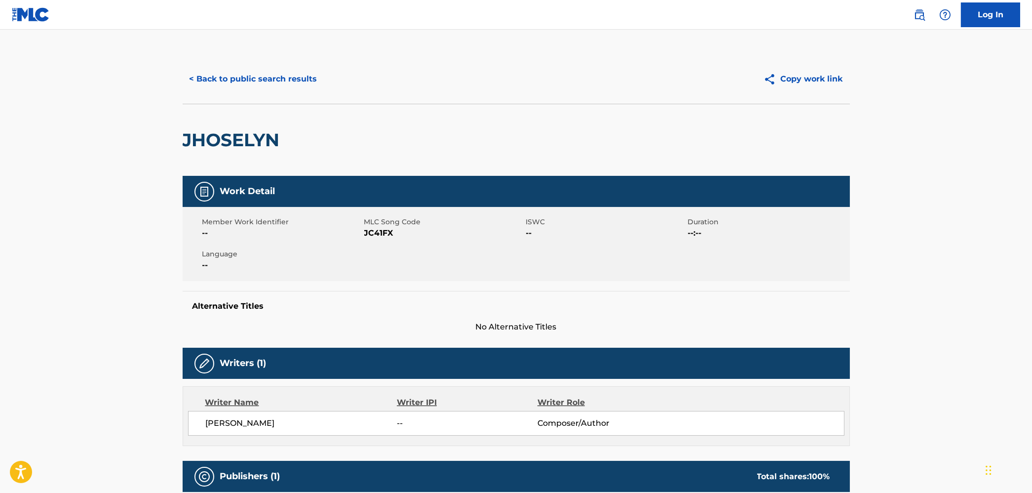 This screenshot has height=493, width=1032. What do you see at coordinates (467, 402) in the screenshot?
I see `div: Writer IPI` at bounding box center [467, 402].